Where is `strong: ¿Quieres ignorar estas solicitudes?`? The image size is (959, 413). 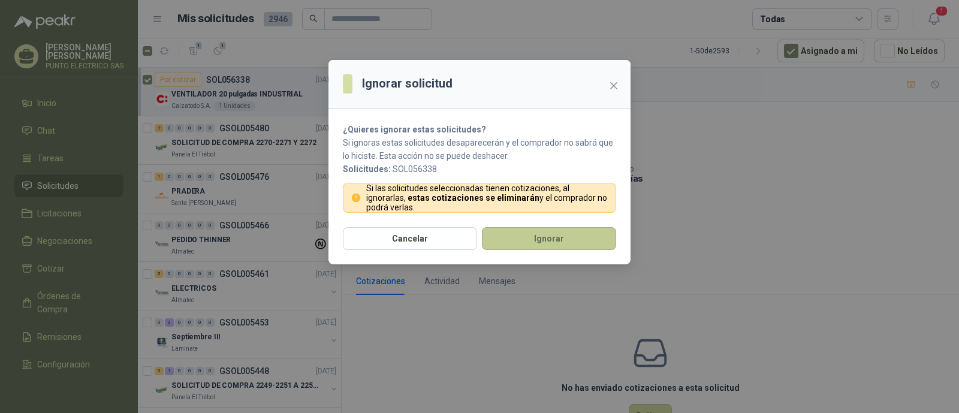
strong: ¿Quieres ignorar estas solicitudes? is located at coordinates (414, 130).